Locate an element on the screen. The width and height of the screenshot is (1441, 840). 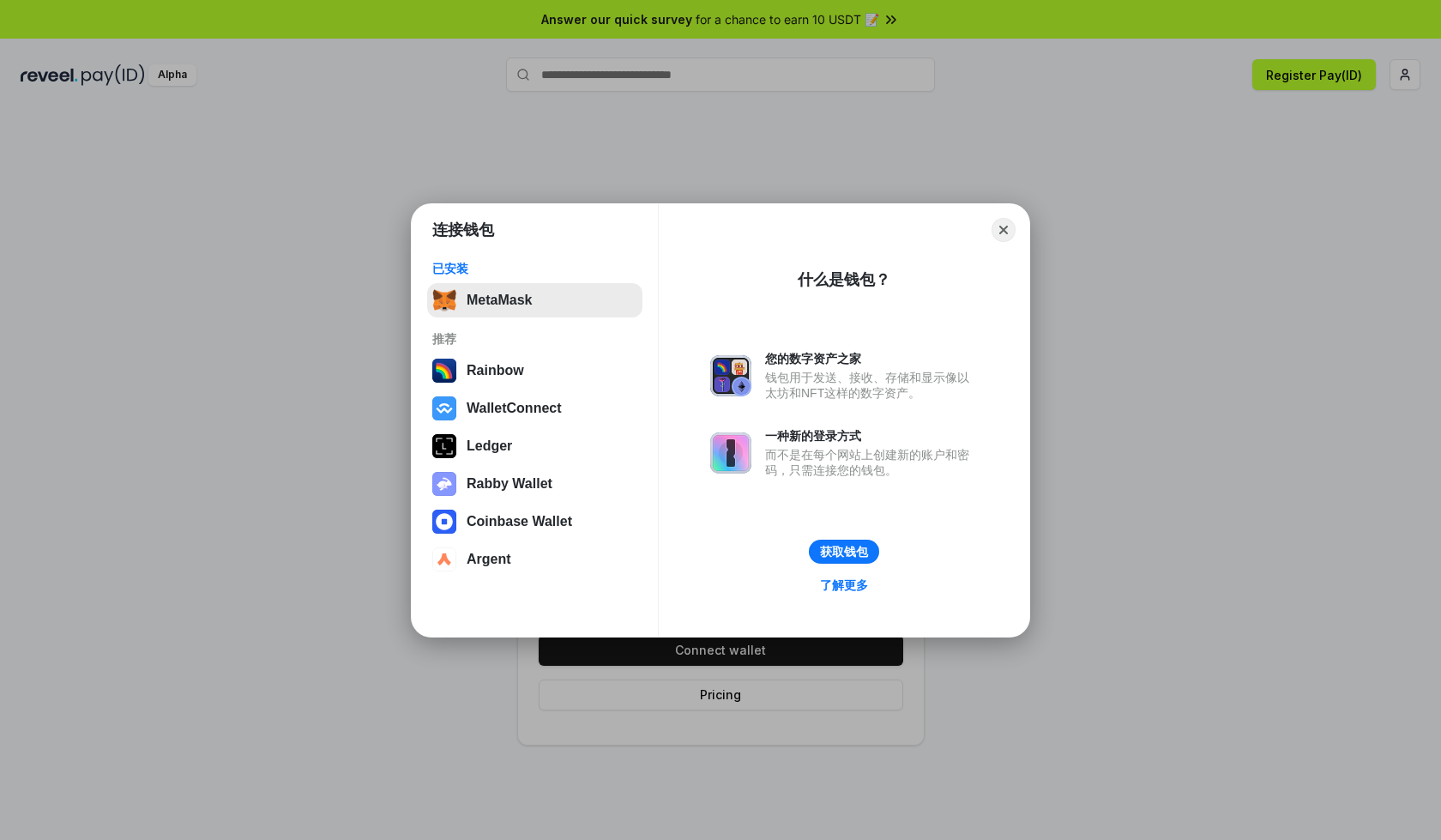
div: 您的数字资产之家 is located at coordinates (871, 359).